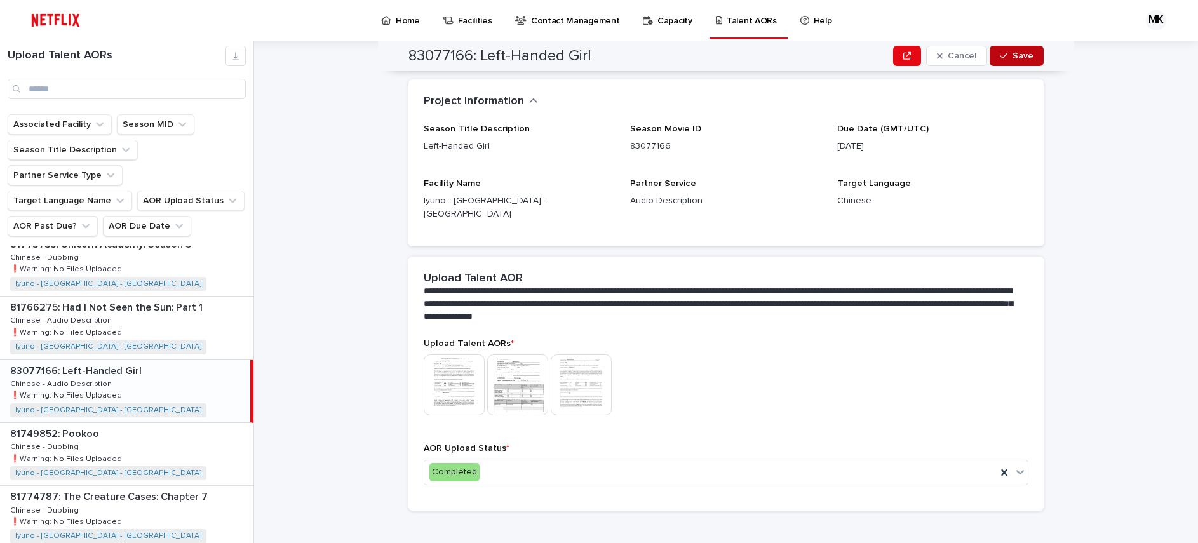  I want to click on div: Completed, so click(454, 472).